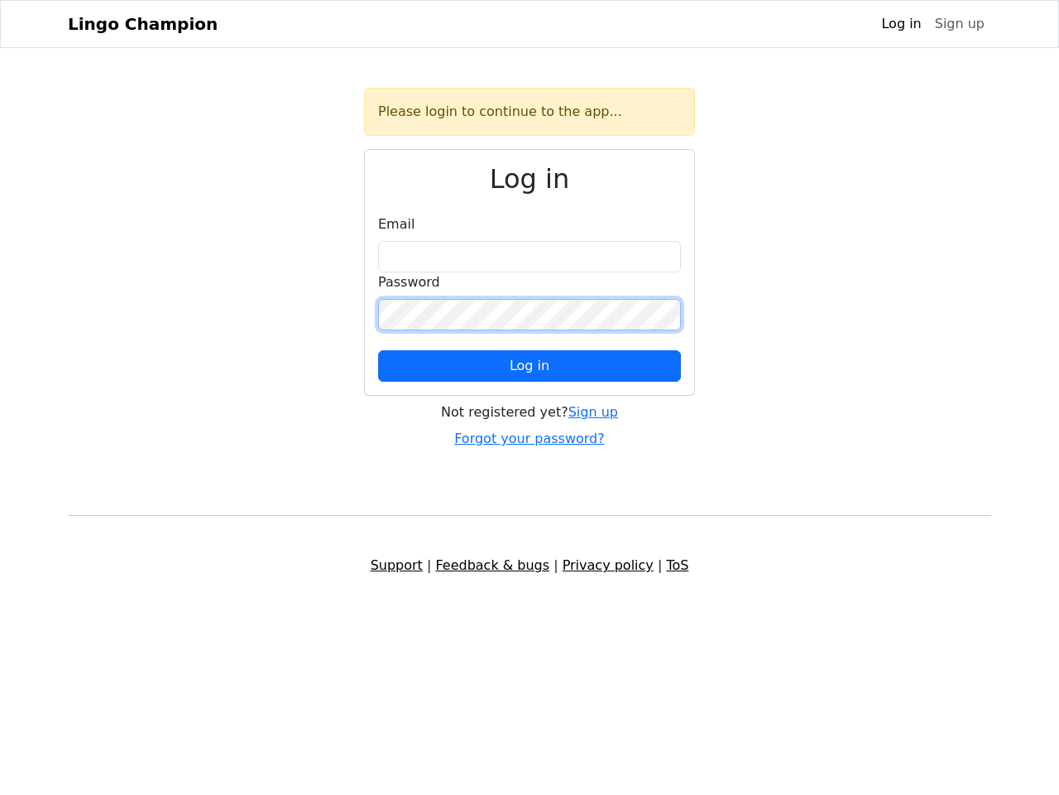 This screenshot has height=795, width=1059. Describe the element at coordinates (901, 24) in the screenshot. I see `a: Log in` at that location.